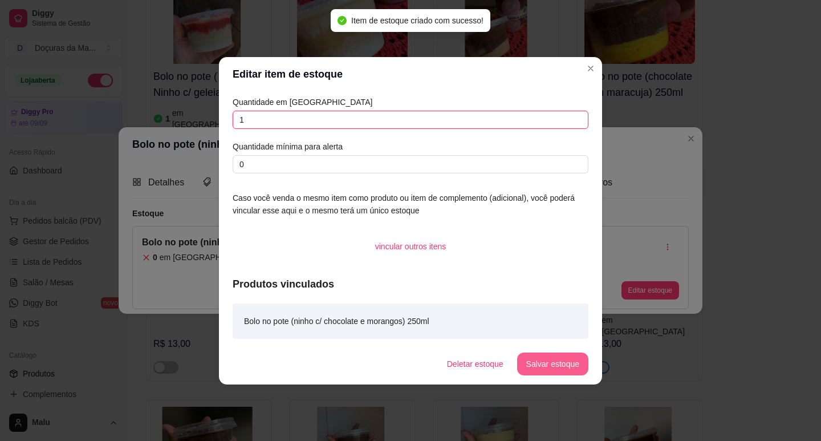 The width and height of the screenshot is (821, 441). Describe the element at coordinates (411, 246) in the screenshot. I see `button: vincular outros itens` at that location.